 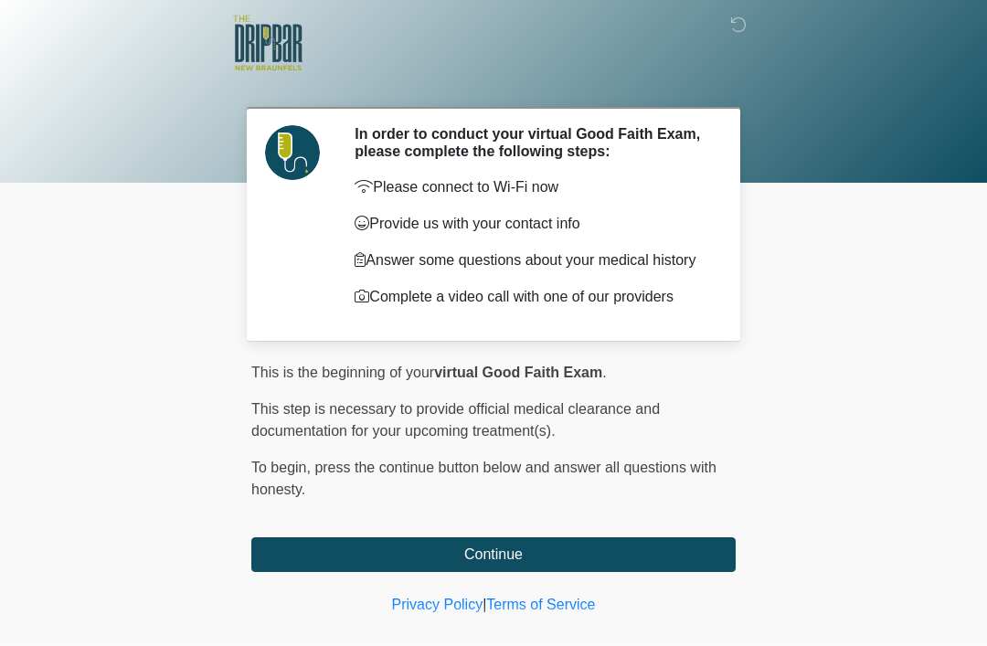 What do you see at coordinates (283, 467) in the screenshot?
I see `span: To begin,` at bounding box center [283, 467].